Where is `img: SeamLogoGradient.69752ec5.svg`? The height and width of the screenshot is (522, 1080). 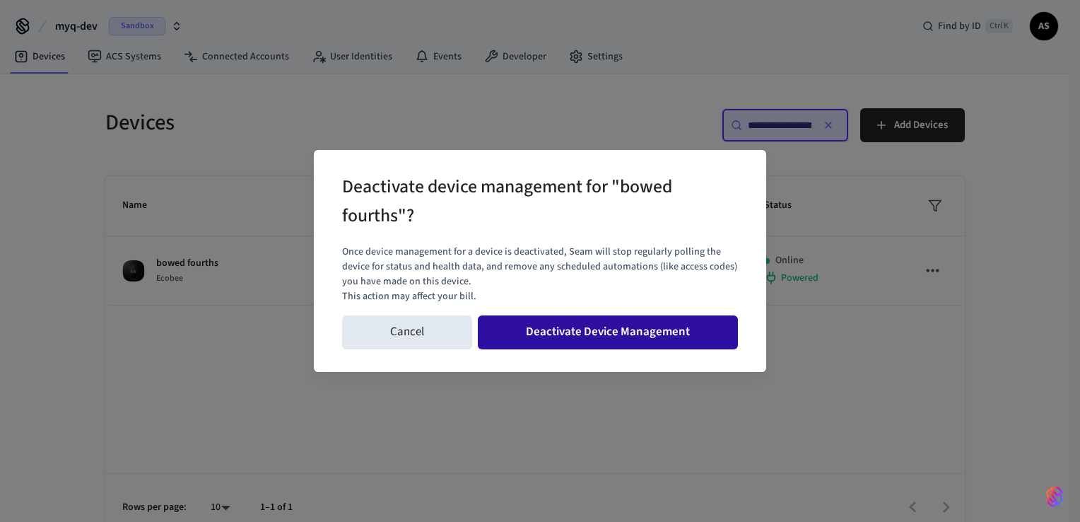 img: SeamLogoGradient.69752ec5.svg is located at coordinates (1055, 496).